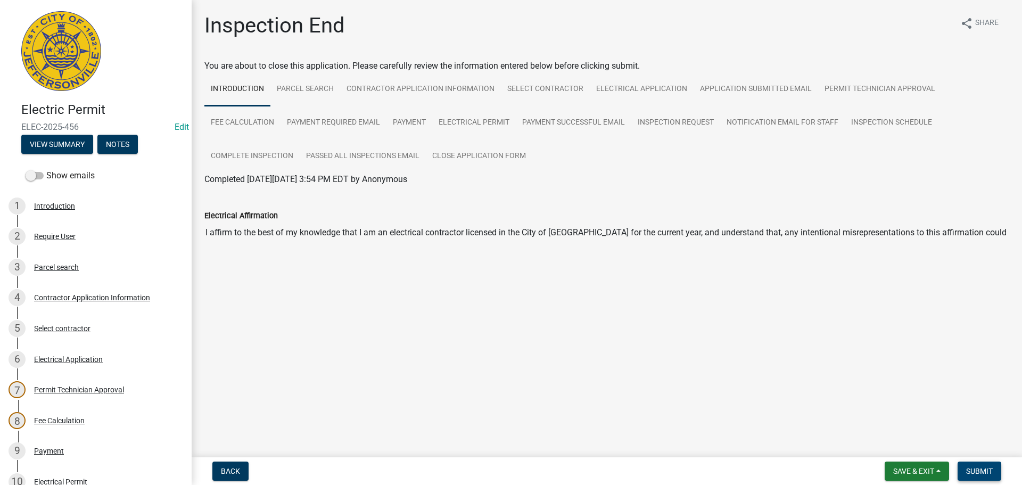  I want to click on button: Save & Exit, so click(917, 471).